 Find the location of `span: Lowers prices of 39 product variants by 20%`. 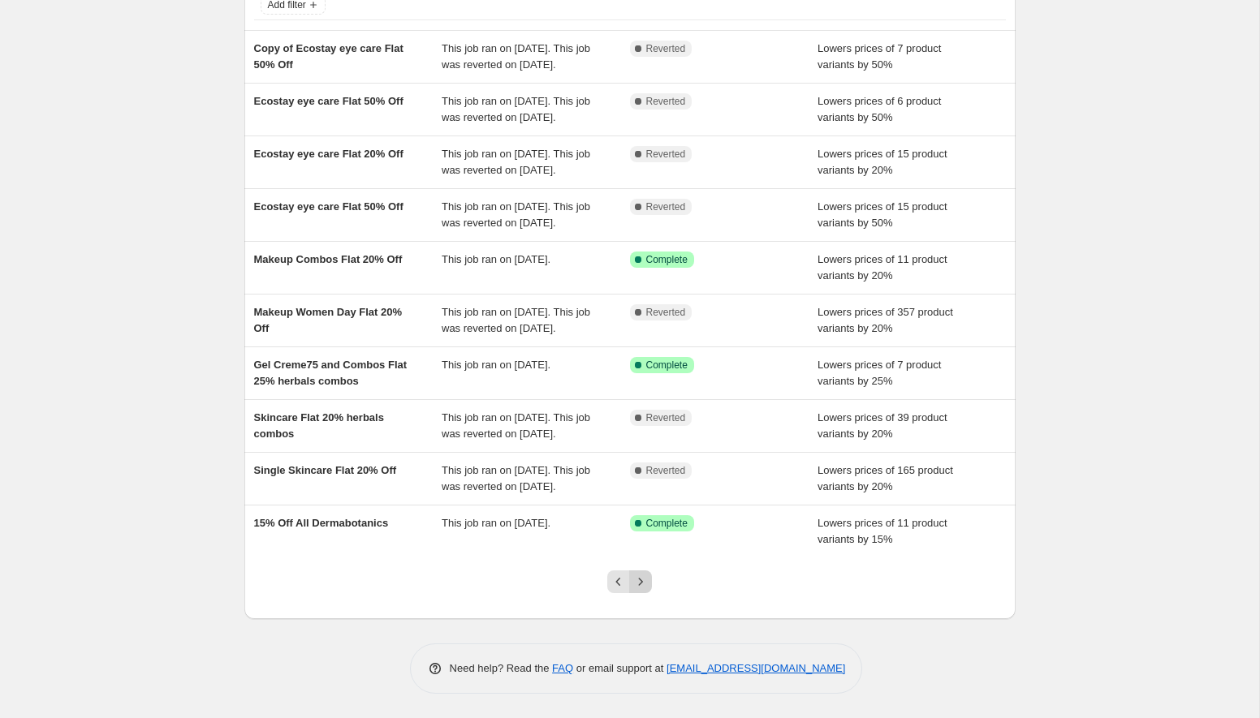

span: Lowers prices of 39 product variants by 20% is located at coordinates (882, 425).